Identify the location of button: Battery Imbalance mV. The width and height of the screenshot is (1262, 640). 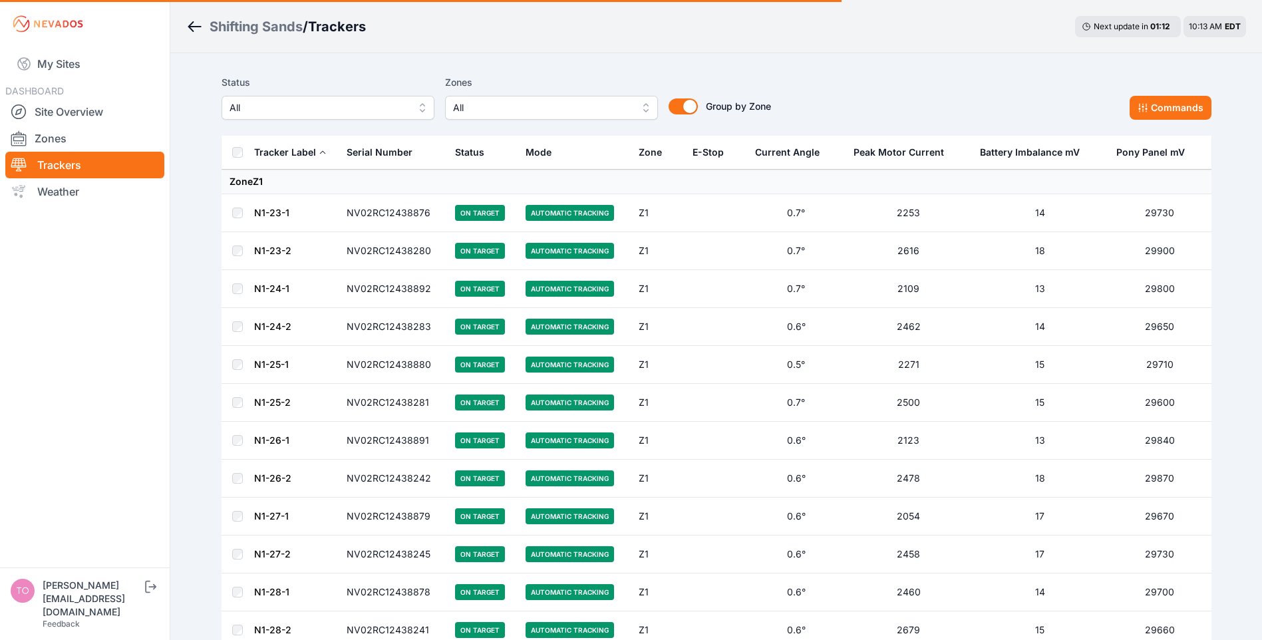
(1035, 152).